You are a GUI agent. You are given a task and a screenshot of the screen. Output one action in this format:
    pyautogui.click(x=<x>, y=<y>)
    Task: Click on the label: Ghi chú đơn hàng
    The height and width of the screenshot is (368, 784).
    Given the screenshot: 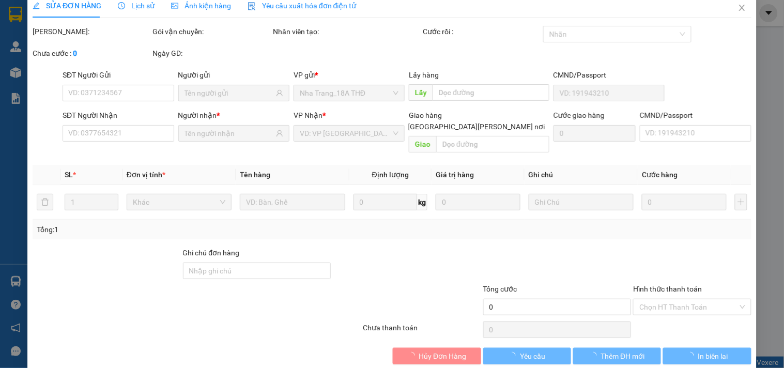 What is the action you would take?
    pyautogui.click(x=211, y=253)
    